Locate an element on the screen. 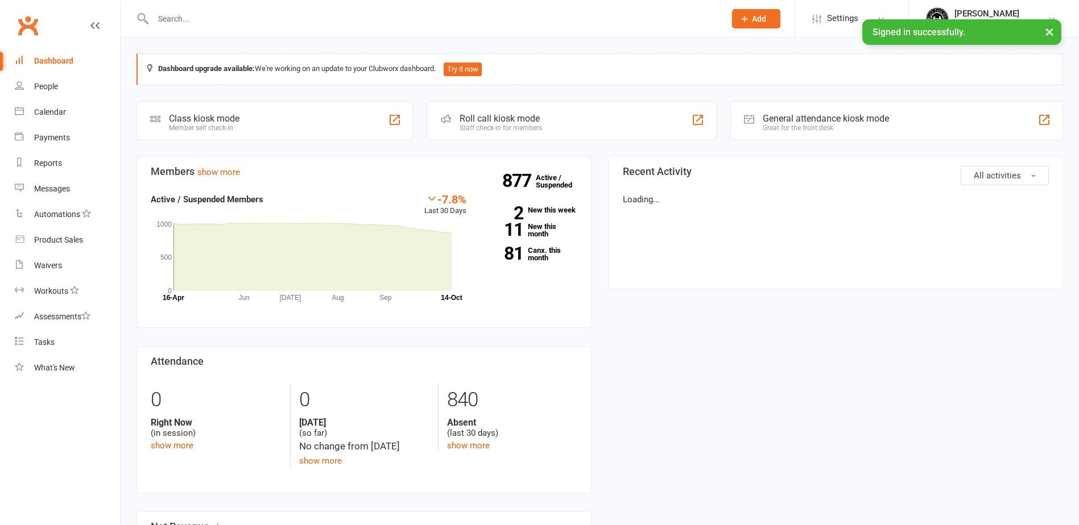  div: Dashboard is located at coordinates (53, 61).